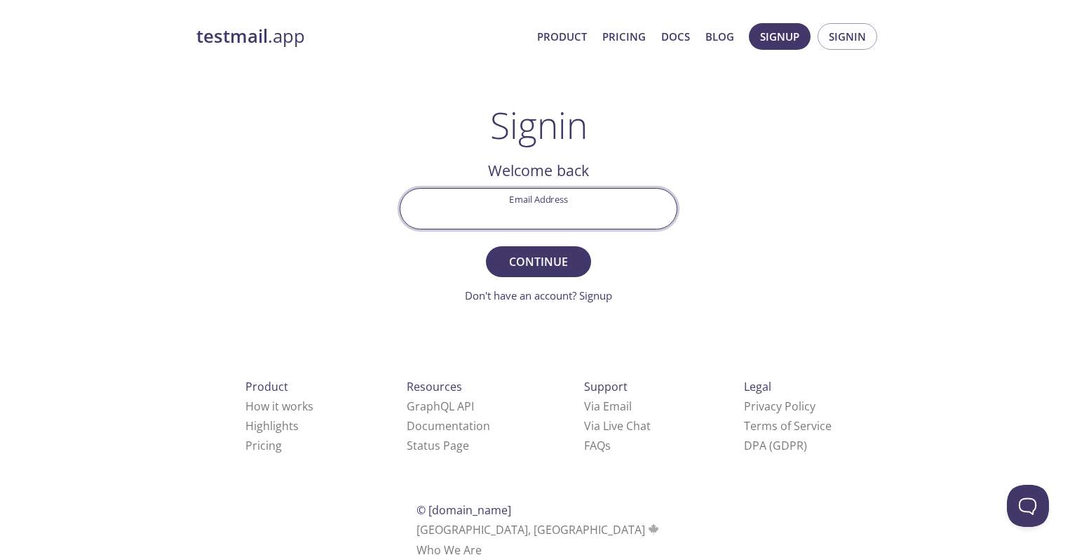  I want to click on a: DPA (GDPR), so click(776, 445).